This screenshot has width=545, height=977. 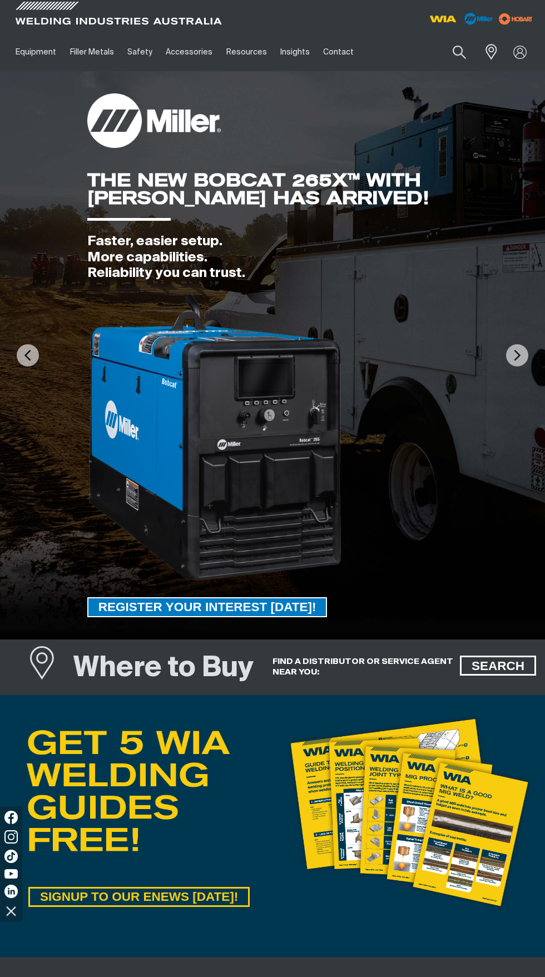 What do you see at coordinates (91, 52) in the screenshot?
I see `a: Filler Metals` at bounding box center [91, 52].